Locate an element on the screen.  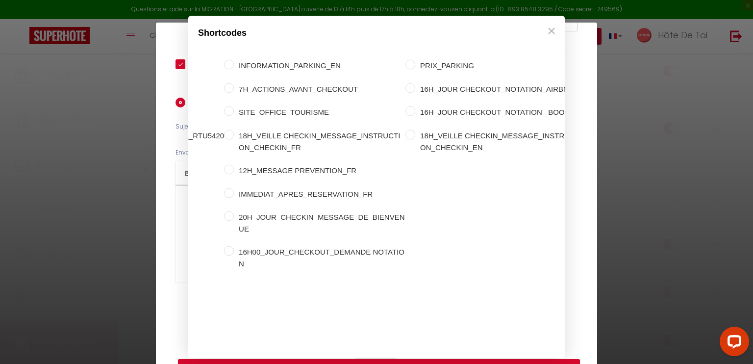
button: Close is located at coordinates (552, 31).